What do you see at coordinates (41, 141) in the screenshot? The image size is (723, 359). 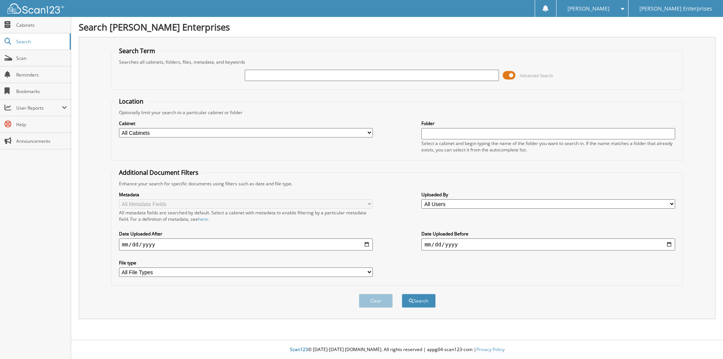 I see `span: Announcements` at bounding box center [41, 141].